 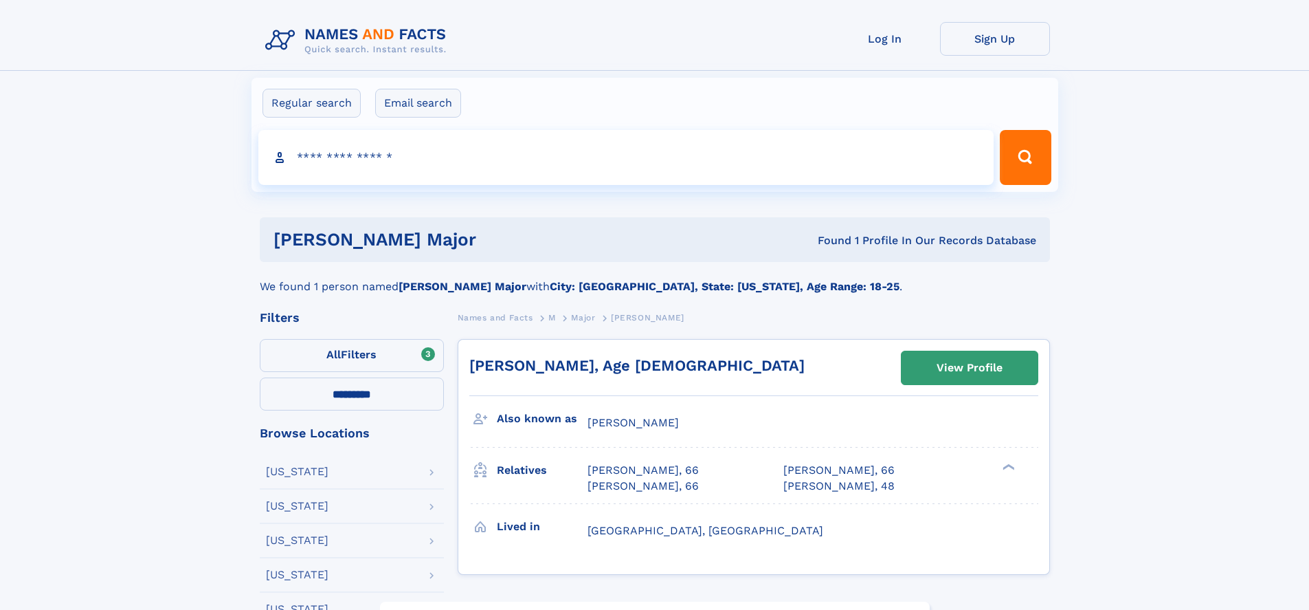 What do you see at coordinates (352, 318) in the screenshot?
I see `div: Filters` at bounding box center [352, 318].